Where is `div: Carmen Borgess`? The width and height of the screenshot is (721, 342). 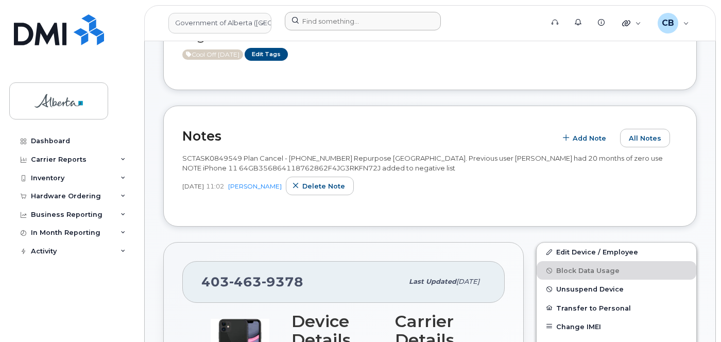 div: Carmen Borgess is located at coordinates (673, 23).